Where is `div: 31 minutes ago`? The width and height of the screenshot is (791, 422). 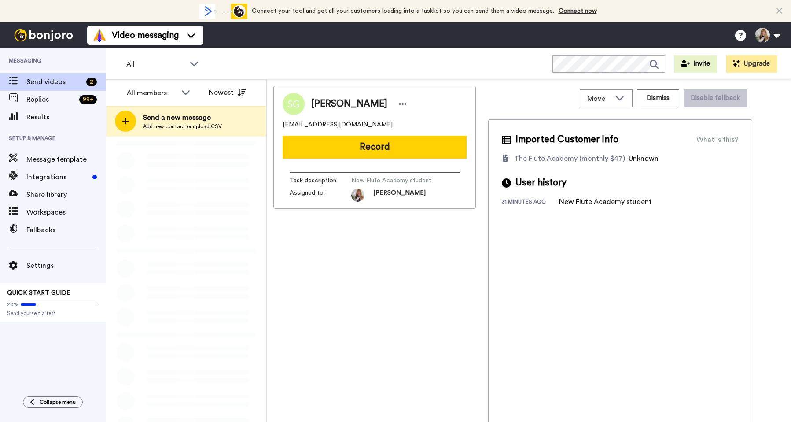
div: 31 minutes ago is located at coordinates (530, 202).